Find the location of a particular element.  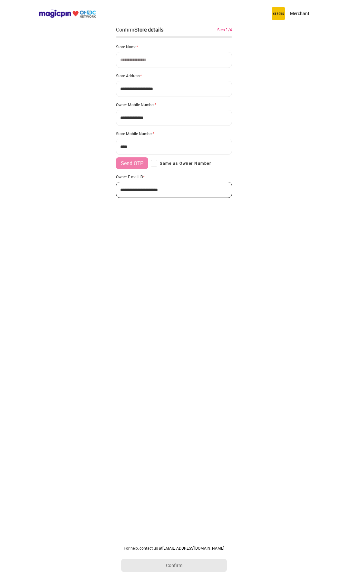

div: Confirm is located at coordinates (139, 30).